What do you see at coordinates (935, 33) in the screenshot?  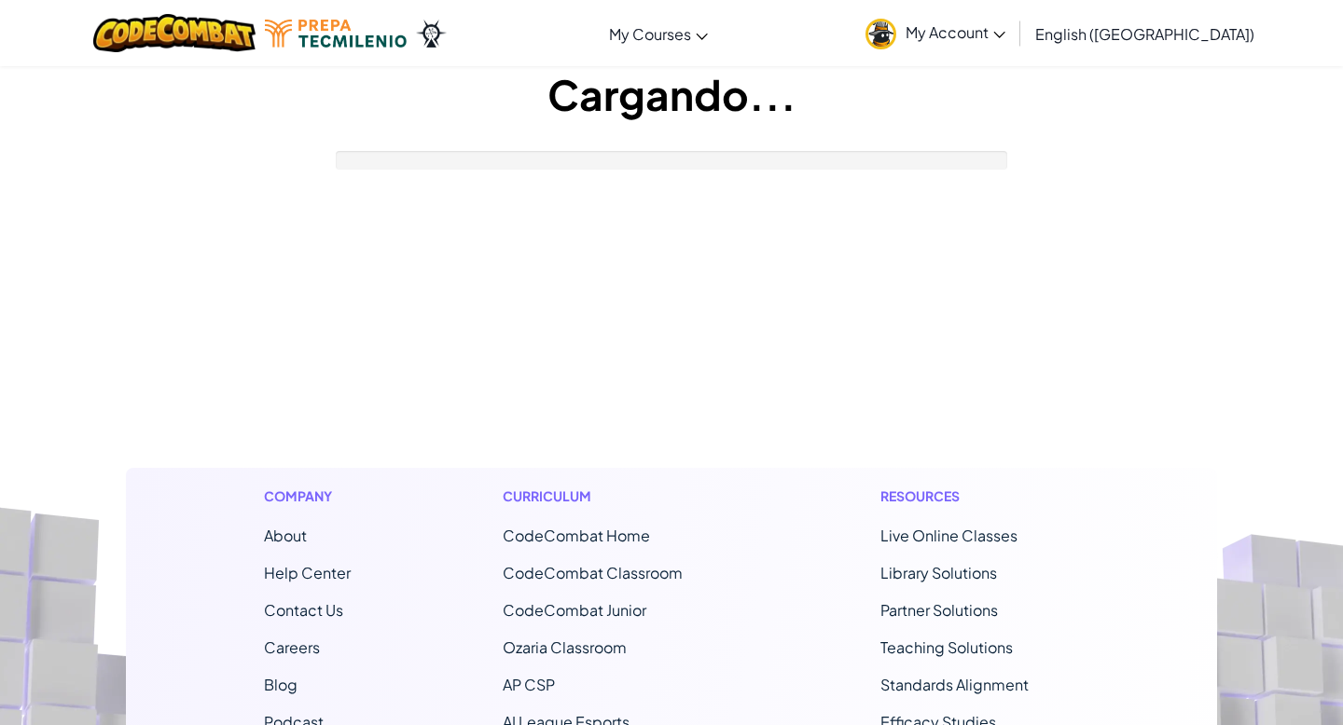 I see `a: My Account` at bounding box center [935, 33].